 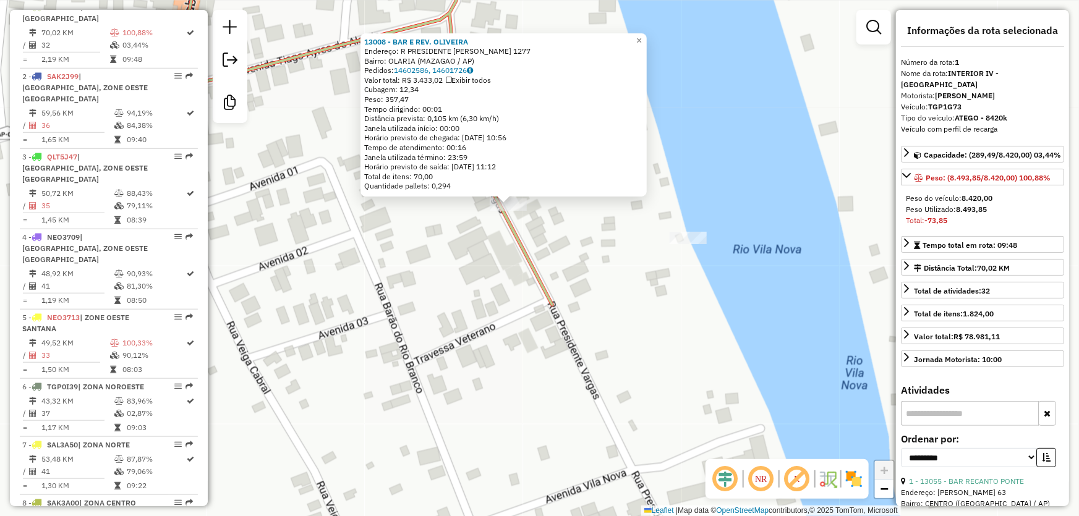 What do you see at coordinates (967, 481) in the screenshot?
I see `a: 1 - 13055 - BAR RECANTO PONTE` at bounding box center [967, 481].